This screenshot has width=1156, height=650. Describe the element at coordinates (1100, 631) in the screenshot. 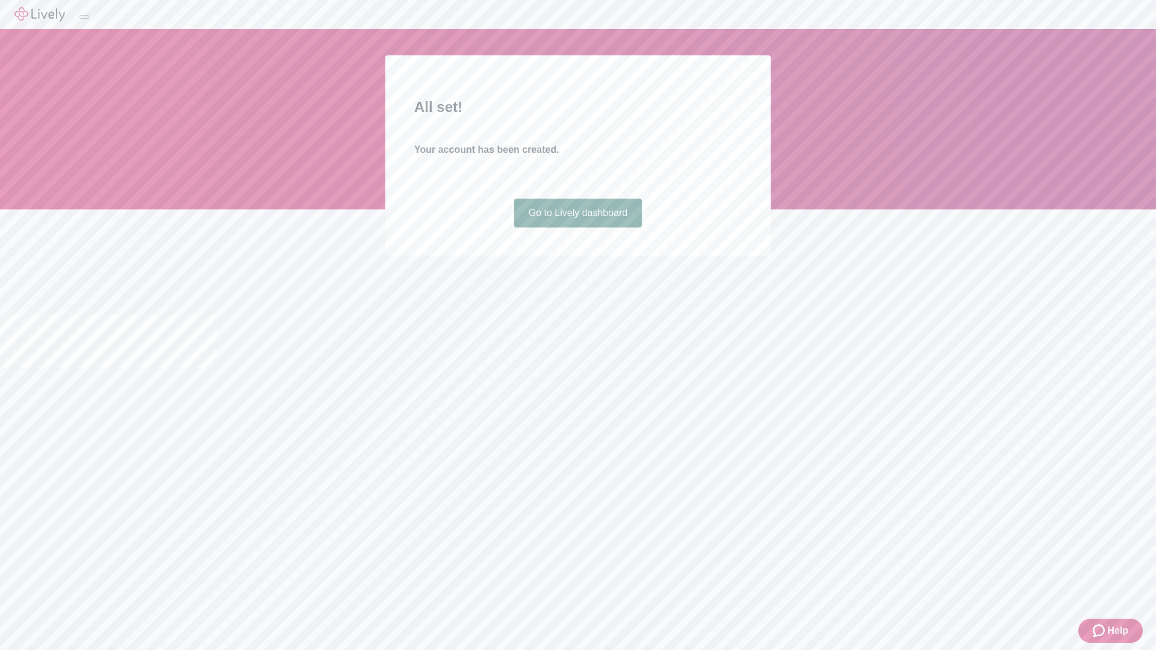

I see `svg: Zendesk support icon` at that location.